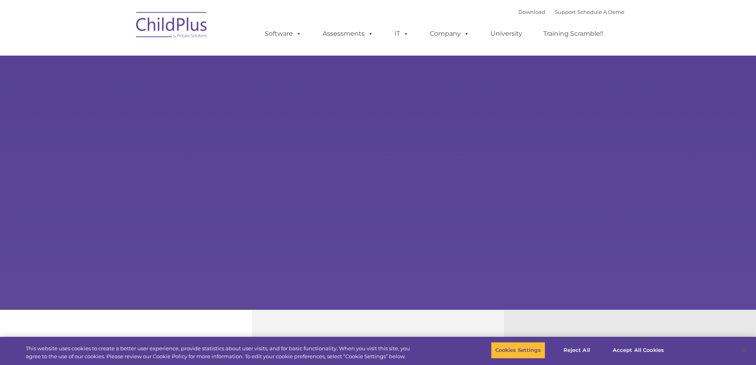 The image size is (756, 365). I want to click on button: Accept All Cookies, so click(638, 350).